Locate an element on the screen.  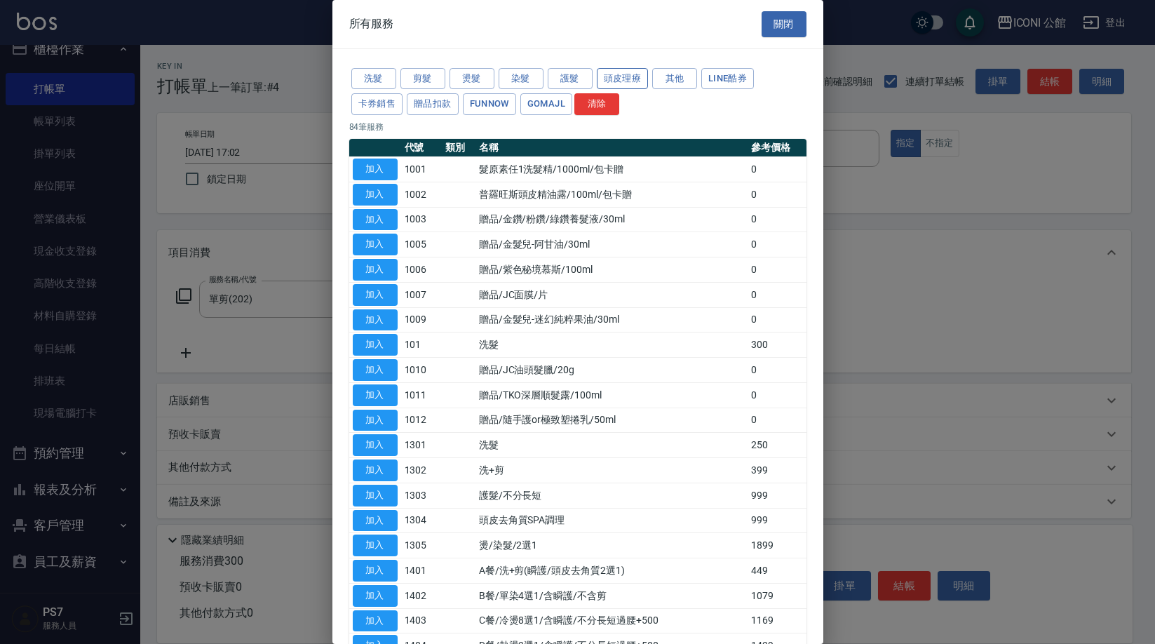
td: 贈品/JC油頭髮臘/20g is located at coordinates (612, 370).